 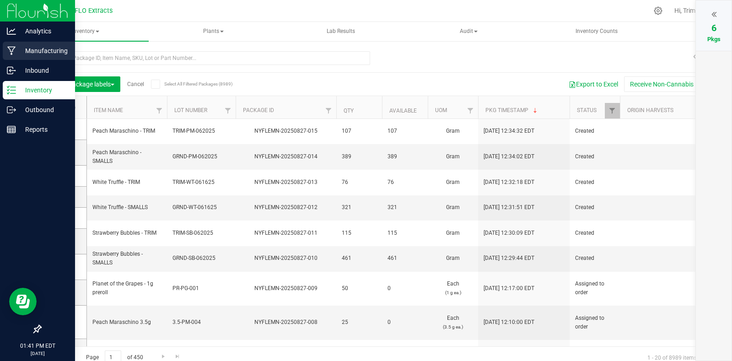 What do you see at coordinates (286, 156) in the screenshot?
I see `div: NYFLEMN-20250827-014` at bounding box center [286, 156].